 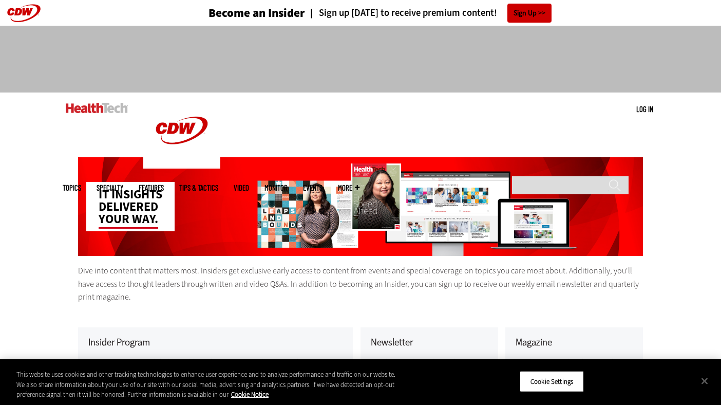 I want to click on a: Features, so click(x=151, y=188).